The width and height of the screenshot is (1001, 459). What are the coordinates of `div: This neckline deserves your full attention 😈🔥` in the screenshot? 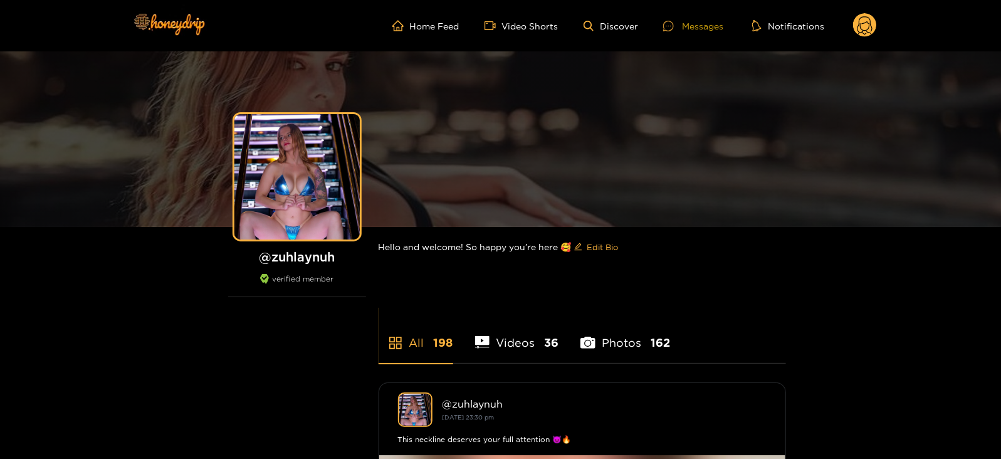 It's located at (582, 439).